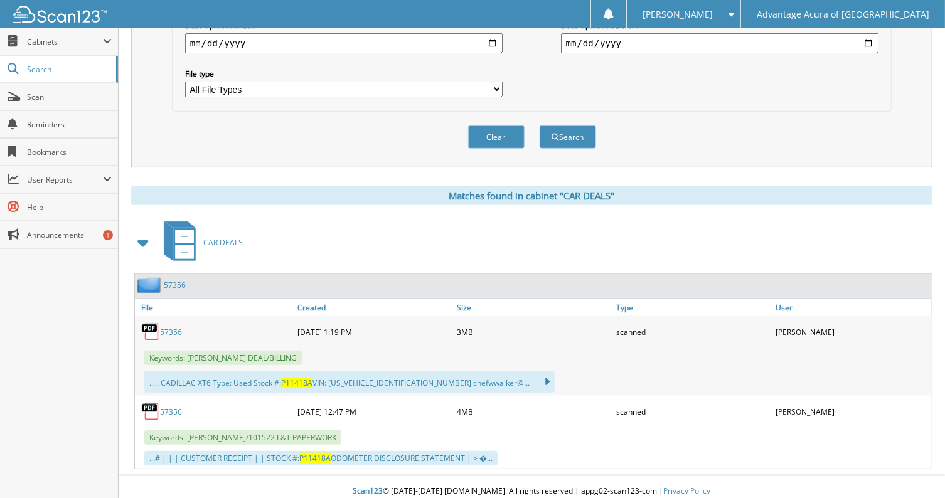 The height and width of the screenshot is (498, 945). I want to click on span: Reminders, so click(69, 124).